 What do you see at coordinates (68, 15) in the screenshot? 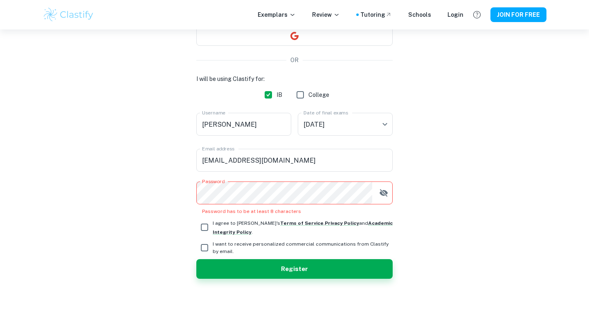
I see `a: Clastify logo` at bounding box center [68, 15].